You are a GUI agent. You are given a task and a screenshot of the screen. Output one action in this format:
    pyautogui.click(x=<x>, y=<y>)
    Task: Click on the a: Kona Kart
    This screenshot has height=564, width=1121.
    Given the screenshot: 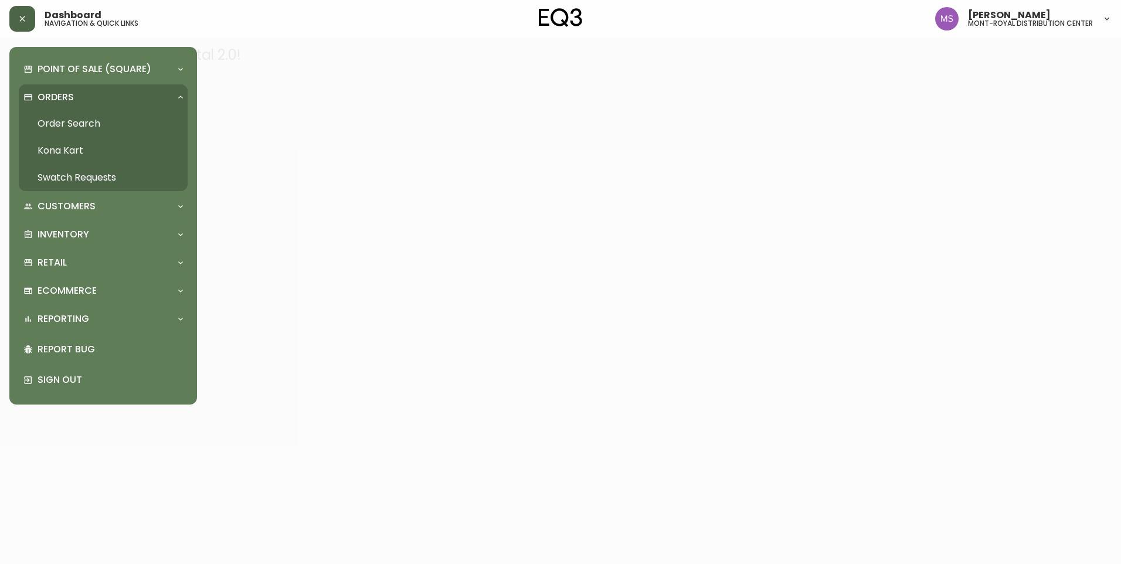 What is the action you would take?
    pyautogui.click(x=103, y=151)
    